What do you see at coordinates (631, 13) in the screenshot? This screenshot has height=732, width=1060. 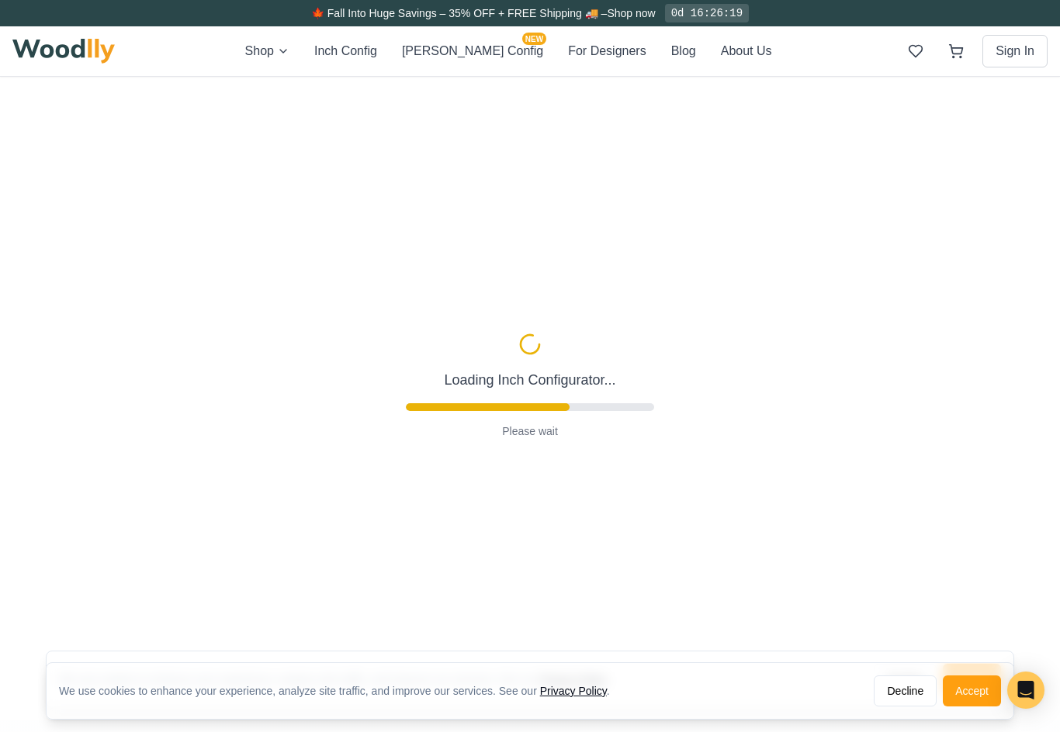 I see `a: Shop now` at bounding box center [631, 13].